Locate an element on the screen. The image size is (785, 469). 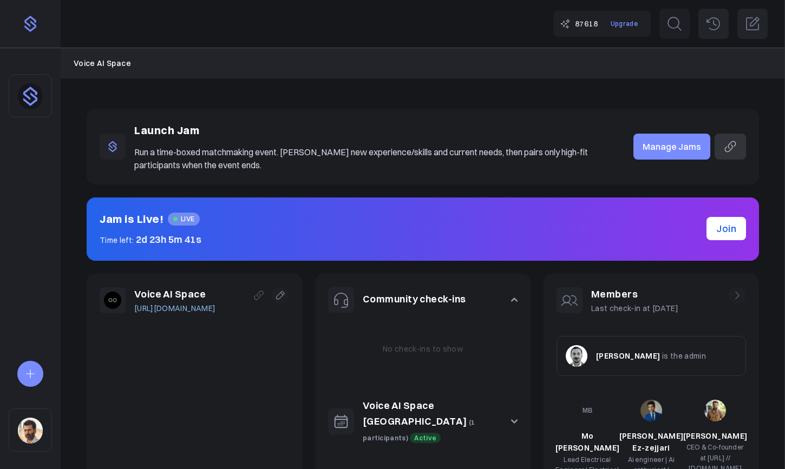
span: Active is located at coordinates (425, 438).